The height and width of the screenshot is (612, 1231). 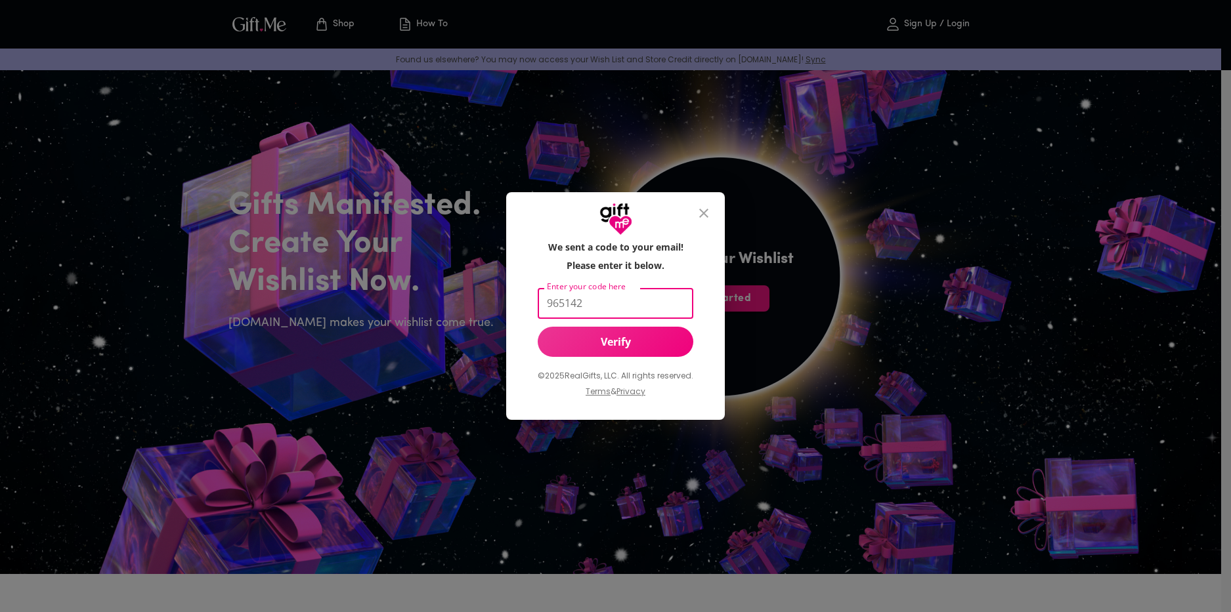 What do you see at coordinates (616, 247) in the screenshot?
I see `h6: We sent a code to your email!` at bounding box center [616, 247].